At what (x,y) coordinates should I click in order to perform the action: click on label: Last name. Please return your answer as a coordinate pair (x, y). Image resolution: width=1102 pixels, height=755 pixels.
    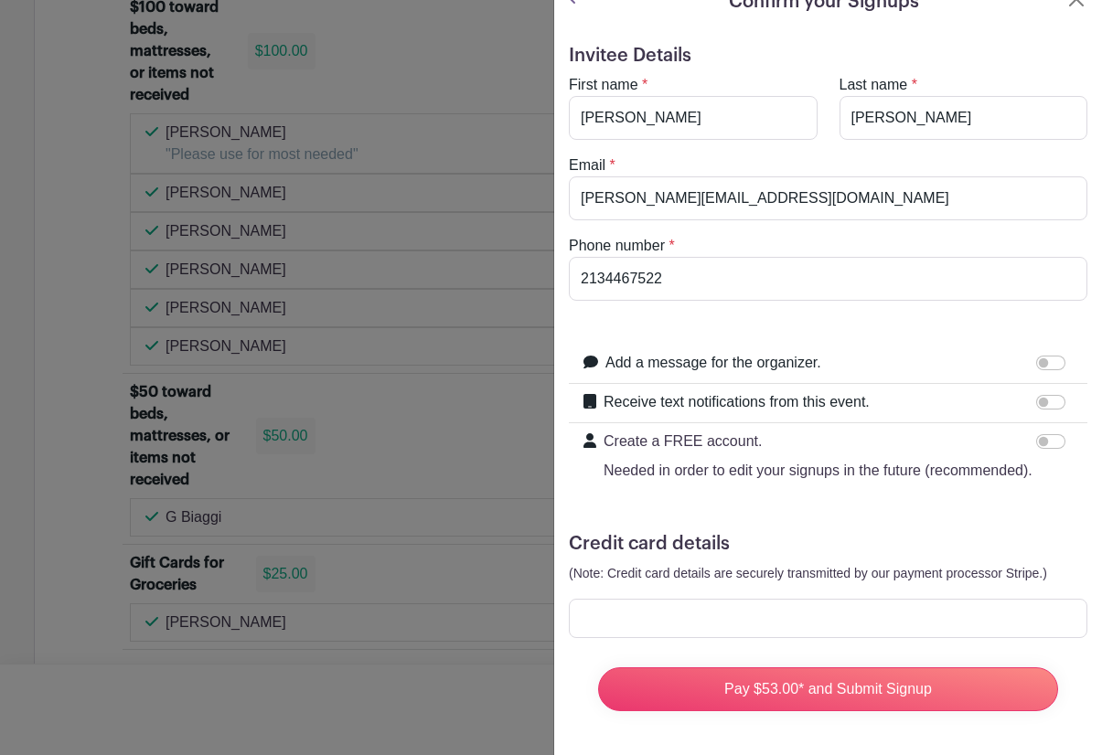
    Looking at the image, I should click on (873, 85).